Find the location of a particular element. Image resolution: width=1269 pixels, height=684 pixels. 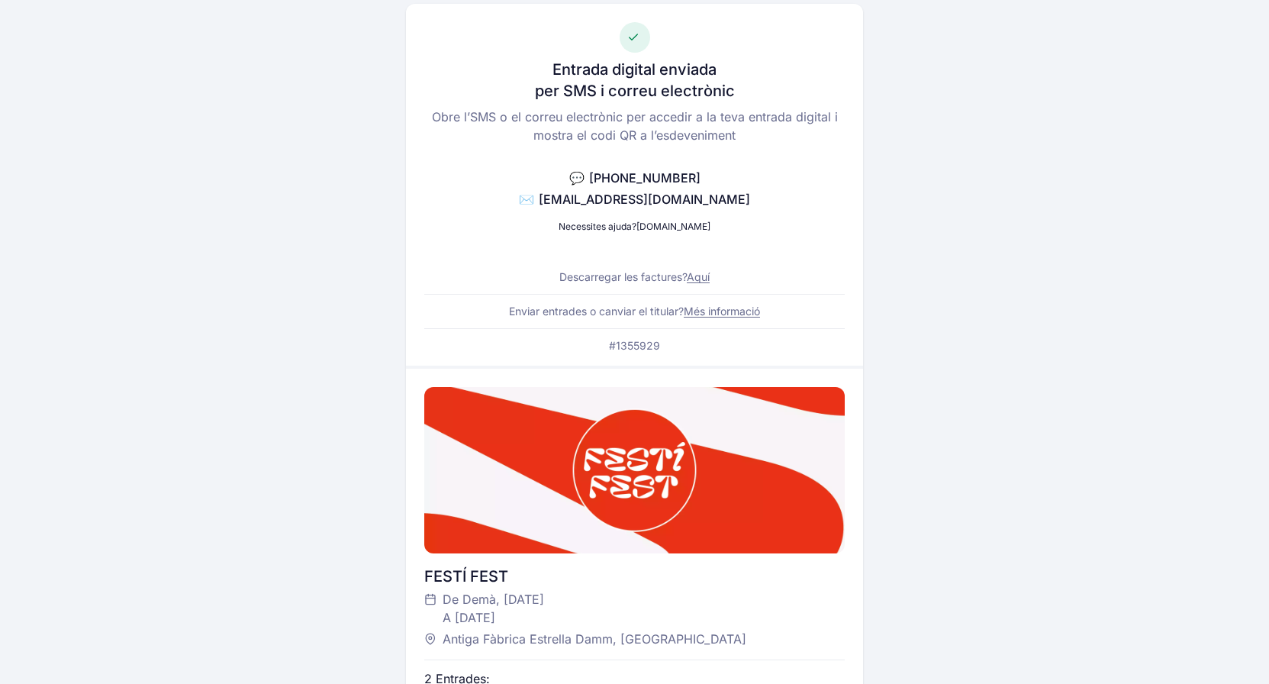

span: Necessites ajuda? is located at coordinates (598, 226).